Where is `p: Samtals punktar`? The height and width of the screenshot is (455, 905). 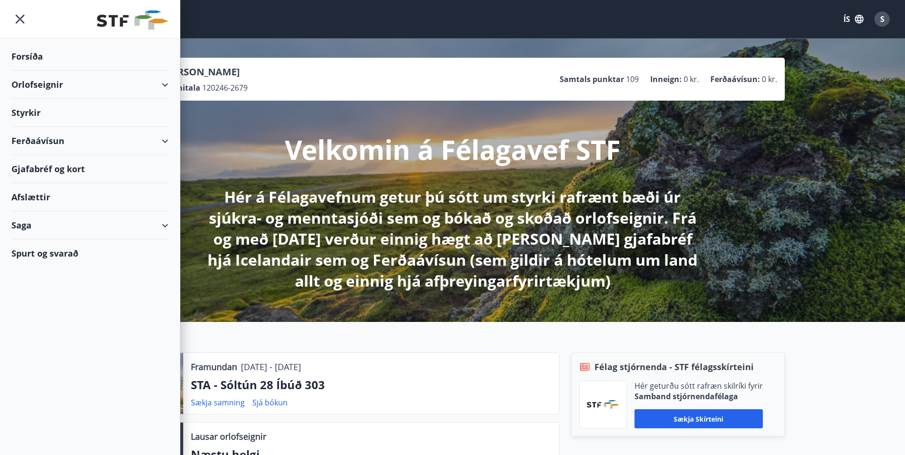 p: Samtals punktar is located at coordinates (592, 79).